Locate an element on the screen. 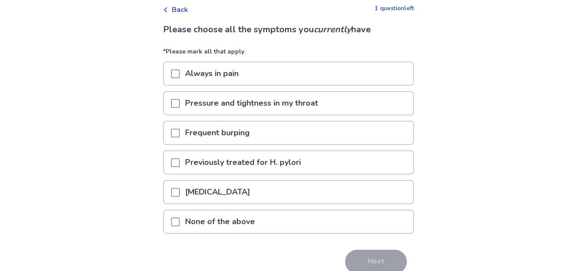  p: None of the above is located at coordinates (220, 221).